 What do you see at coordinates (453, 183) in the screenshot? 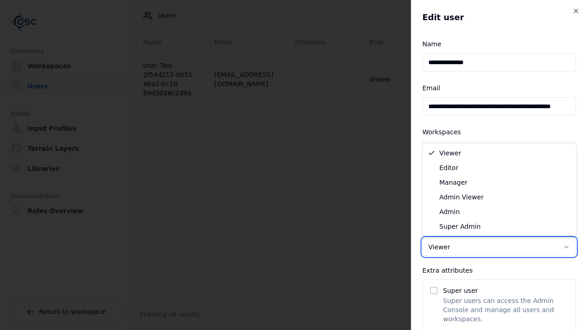
I see `span: Manager` at bounding box center [453, 183].